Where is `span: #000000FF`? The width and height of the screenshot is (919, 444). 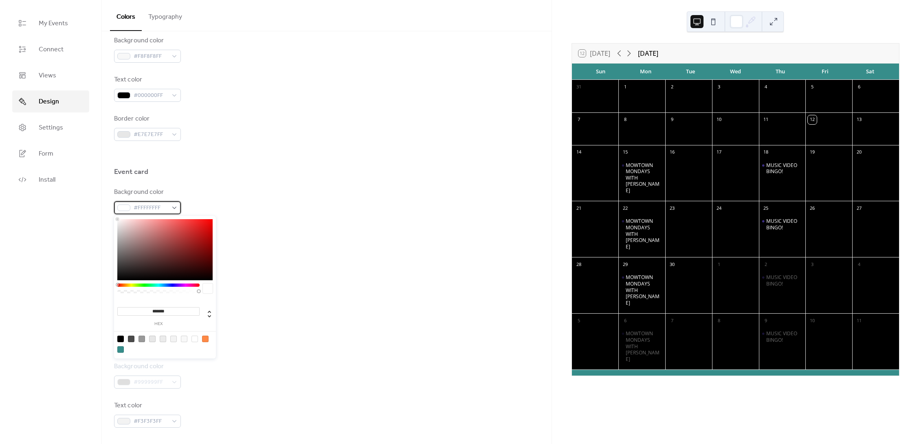 span: #000000FF is located at coordinates (151, 96).